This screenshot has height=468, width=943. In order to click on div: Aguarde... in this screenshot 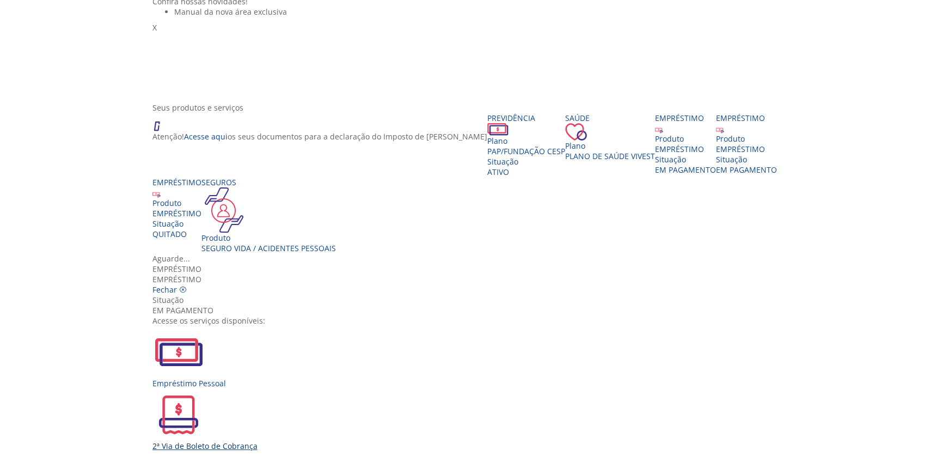, I will do `click(476, 258)`.